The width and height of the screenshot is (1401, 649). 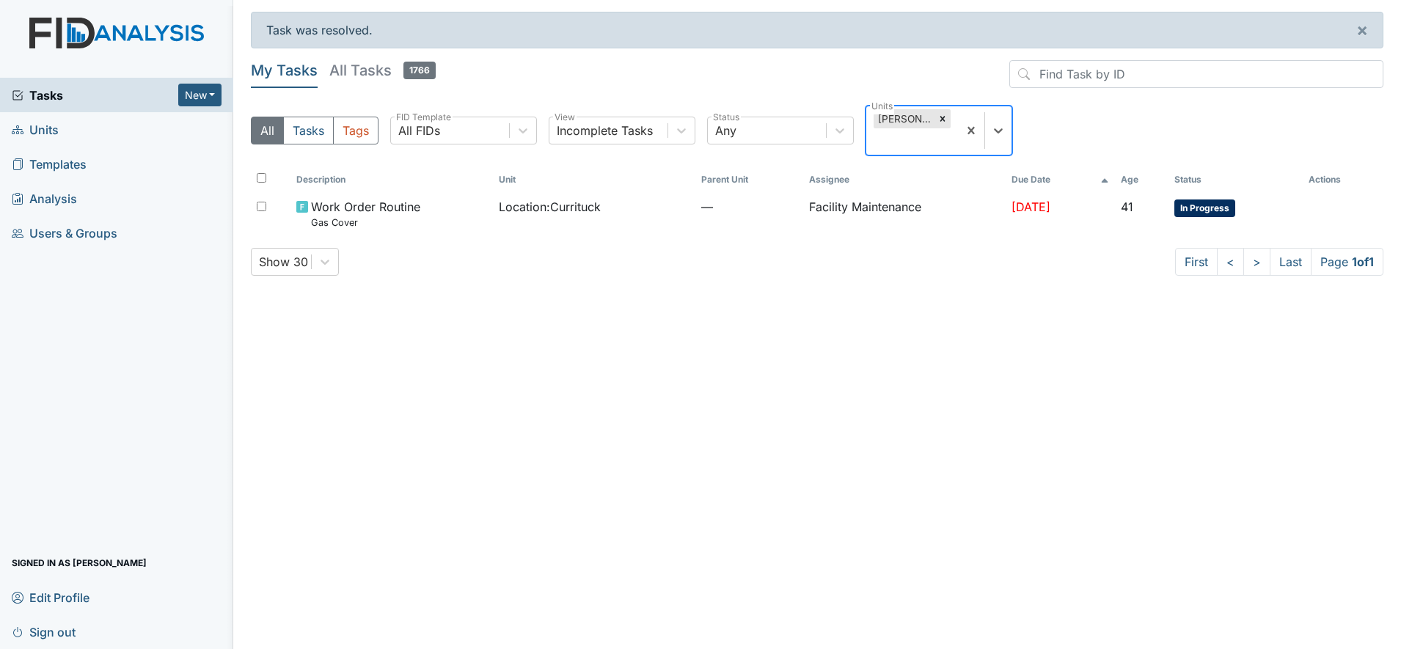 What do you see at coordinates (65, 233) in the screenshot?
I see `span: Users & Groups` at bounding box center [65, 233].